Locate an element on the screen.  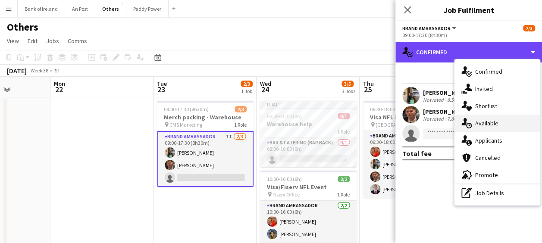
span: Wed is located at coordinates (266, 84).